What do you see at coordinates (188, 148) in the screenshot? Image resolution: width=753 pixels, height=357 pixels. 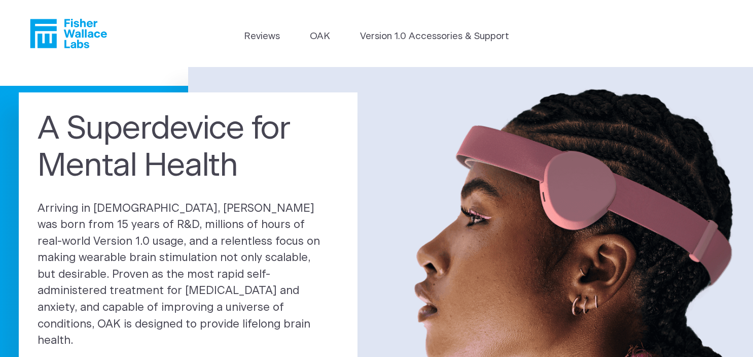 I see `h1: A Superdevice for Mental Health` at bounding box center [188, 148].